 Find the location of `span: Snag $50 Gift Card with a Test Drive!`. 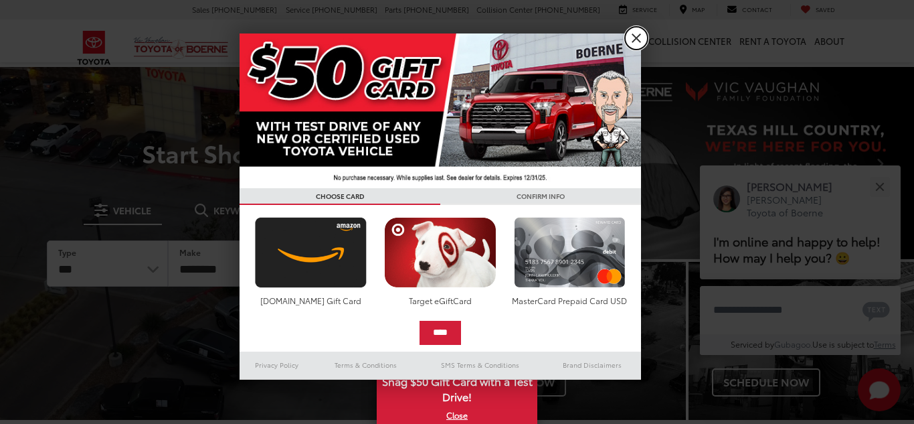

span: Snag $50 Gift Card with a Test Drive! is located at coordinates (457, 387).